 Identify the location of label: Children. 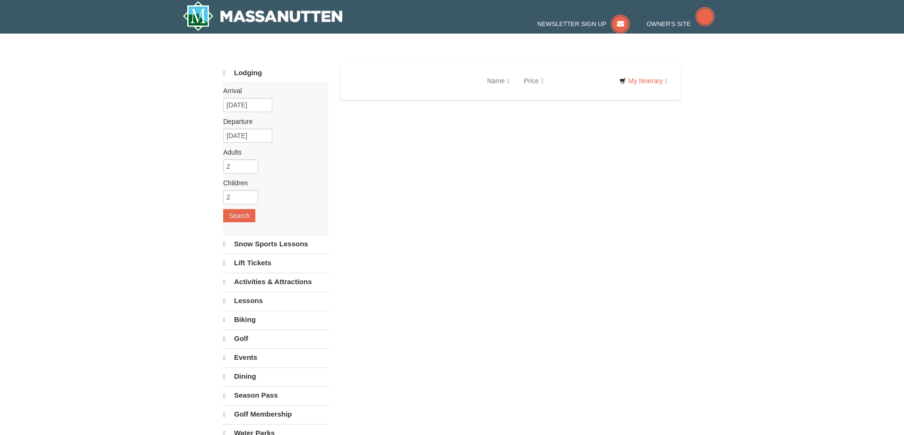
(272, 183).